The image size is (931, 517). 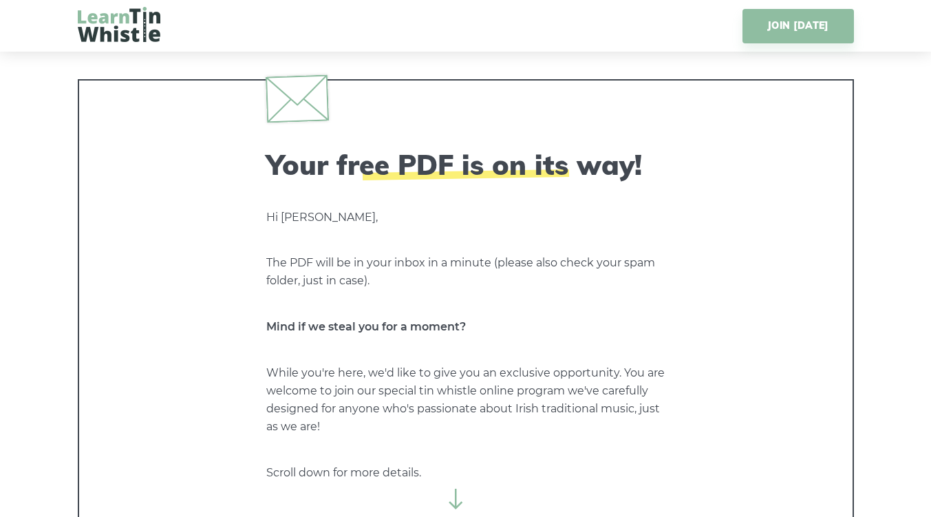 What do you see at coordinates (297, 98) in the screenshot?
I see `img: envelope.svg` at bounding box center [297, 98].